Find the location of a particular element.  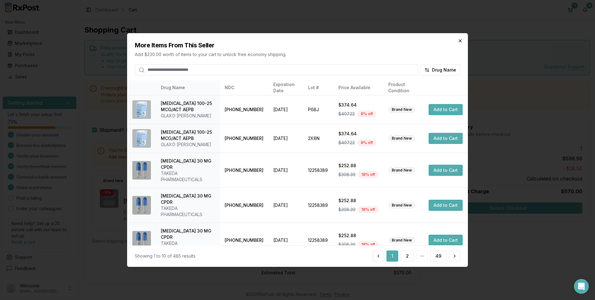

th: NDC is located at coordinates (244, 88).